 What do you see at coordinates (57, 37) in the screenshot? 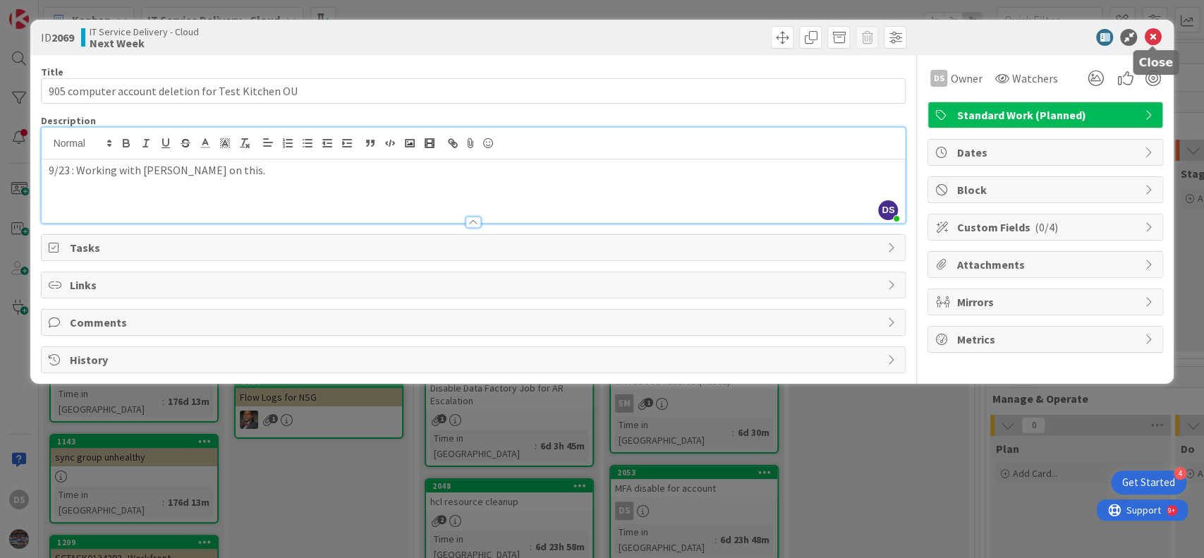
I see `span: ID` at bounding box center [57, 37].